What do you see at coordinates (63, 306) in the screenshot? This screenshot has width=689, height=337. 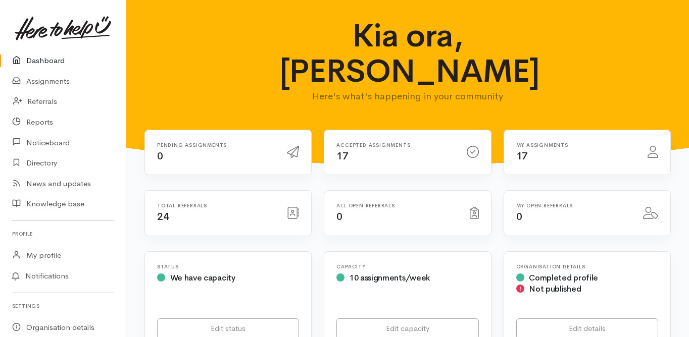 I see `h6: Settings` at bounding box center [63, 306].